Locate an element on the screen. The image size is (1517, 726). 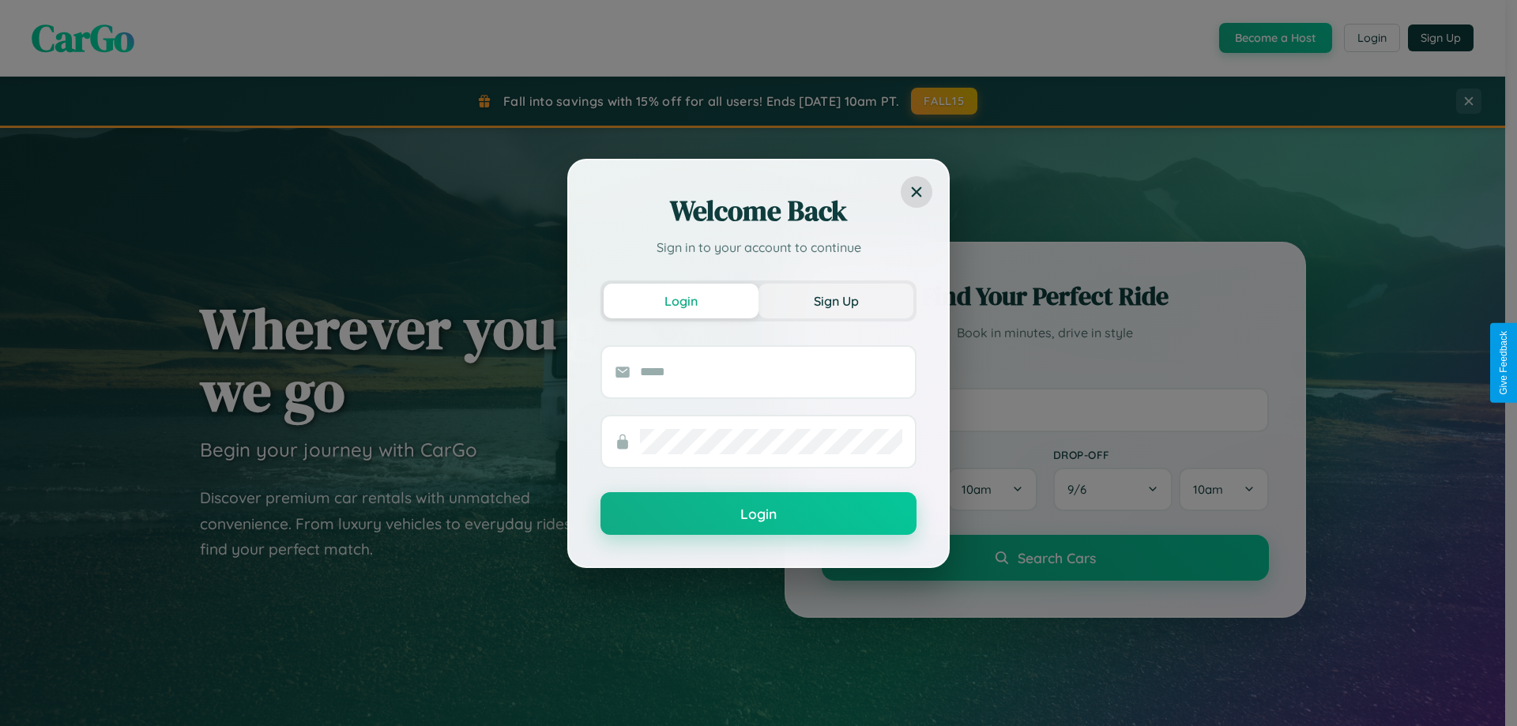
div: Give Feedback is located at coordinates (1504, 363).